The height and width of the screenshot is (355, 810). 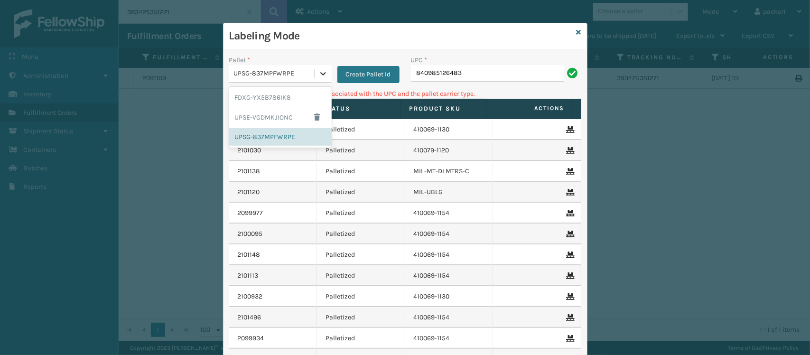 I want to click on a: 2101138, so click(x=249, y=171).